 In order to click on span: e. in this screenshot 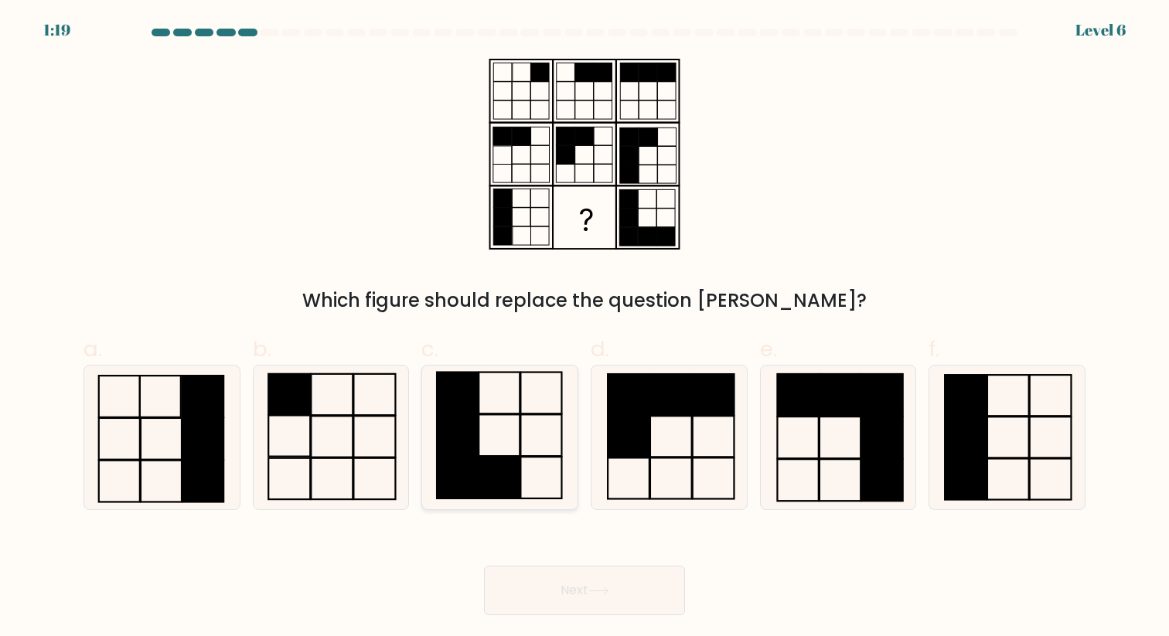, I will do `click(768, 349)`.